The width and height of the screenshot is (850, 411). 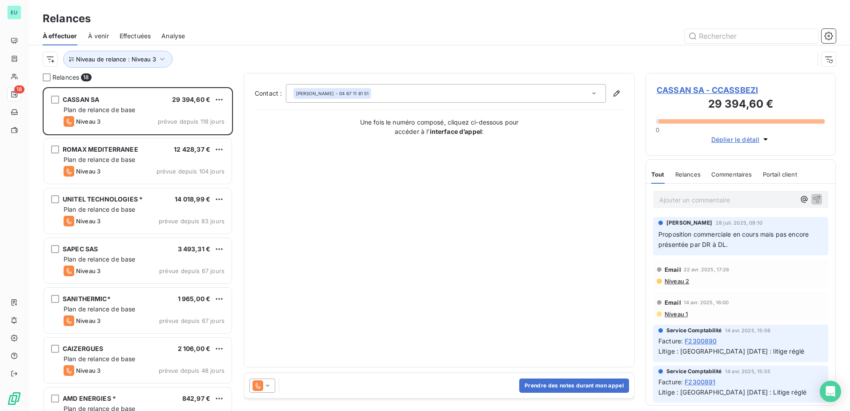 I want to click on strong: interface d’appel, so click(x=456, y=131).